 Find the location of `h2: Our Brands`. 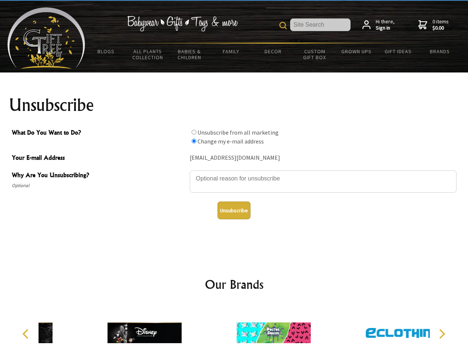

h2: Our Brands is located at coordinates (234, 285).